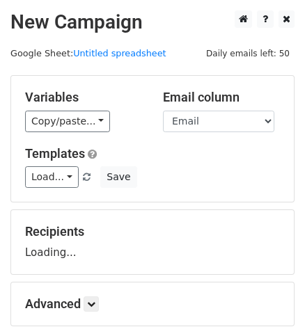  I want to click on a: Load..., so click(52, 177).